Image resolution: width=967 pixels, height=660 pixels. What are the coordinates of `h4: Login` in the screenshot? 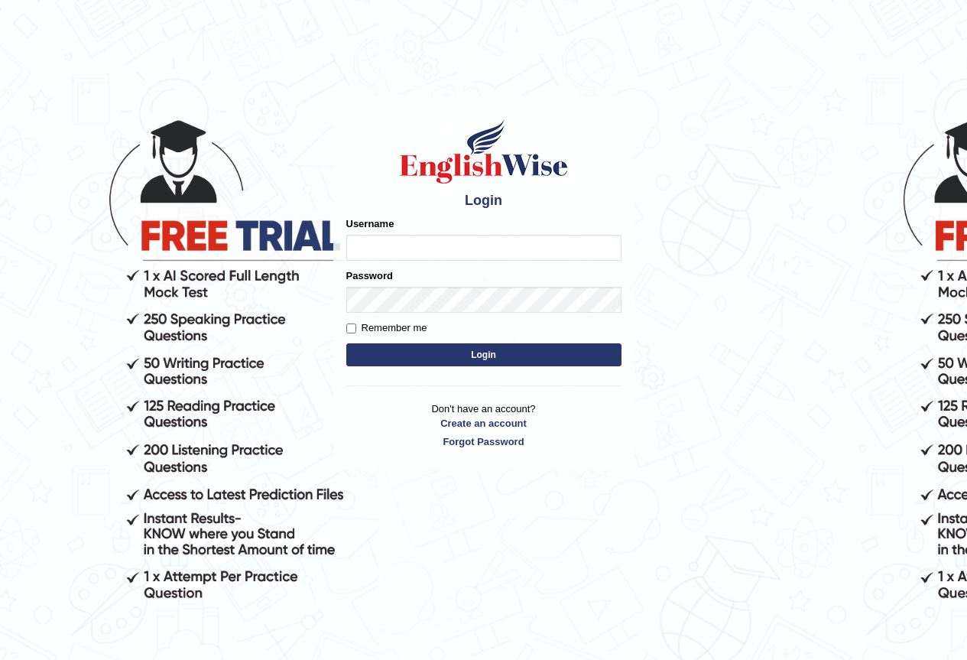 It's located at (484, 201).